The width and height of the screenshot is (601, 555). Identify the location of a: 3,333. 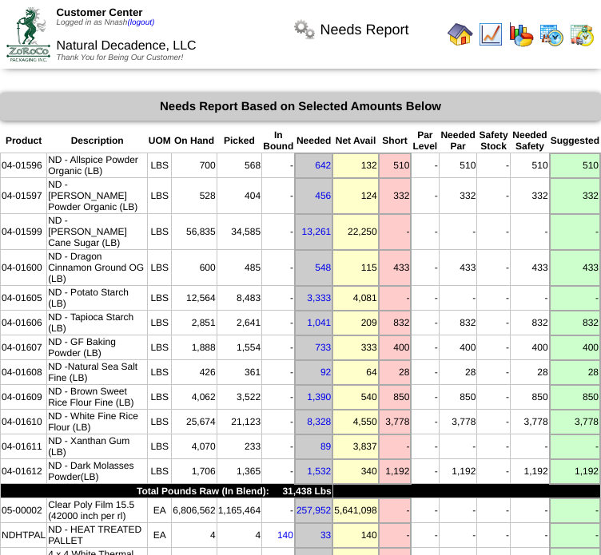
(319, 298).